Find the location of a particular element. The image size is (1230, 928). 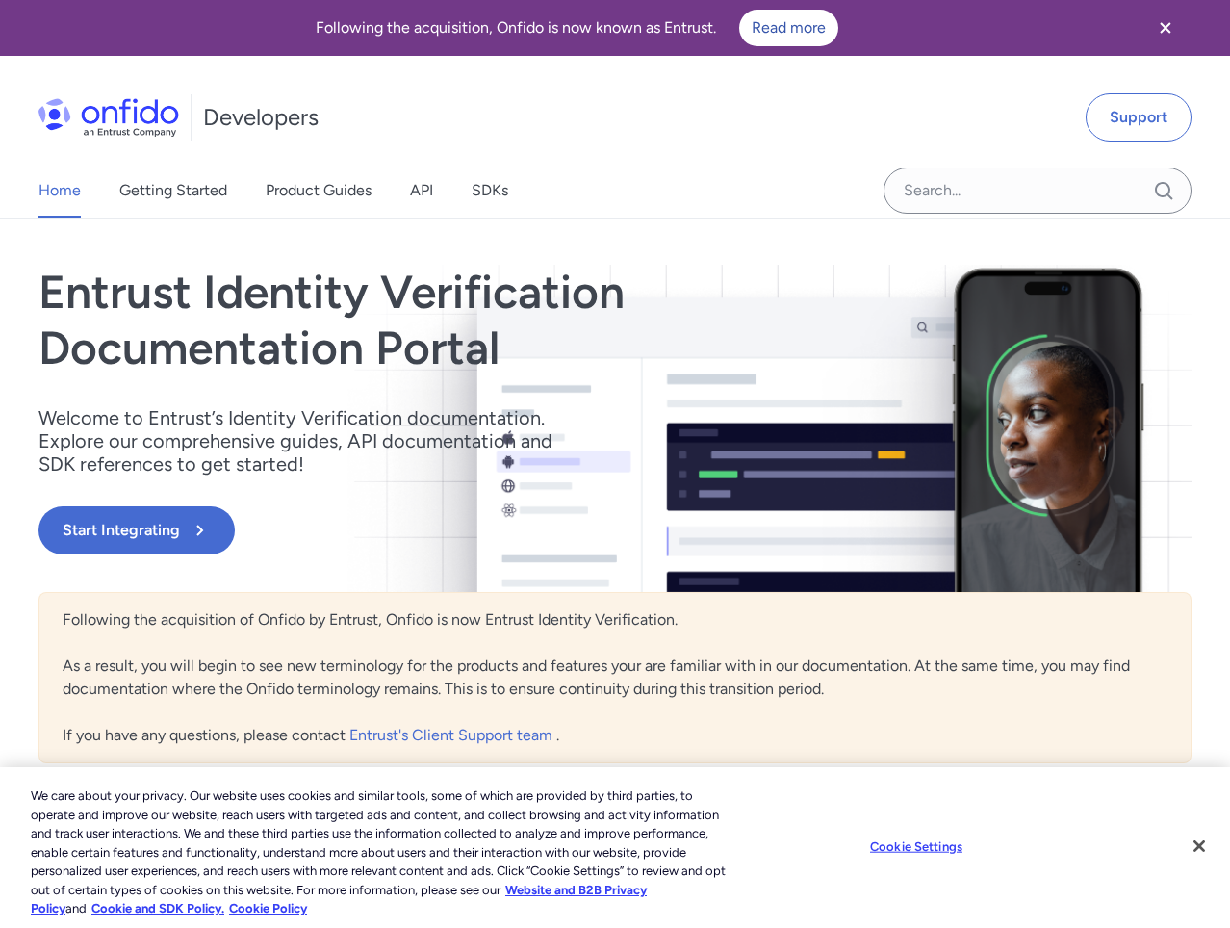

a: Home is located at coordinates (60, 191).